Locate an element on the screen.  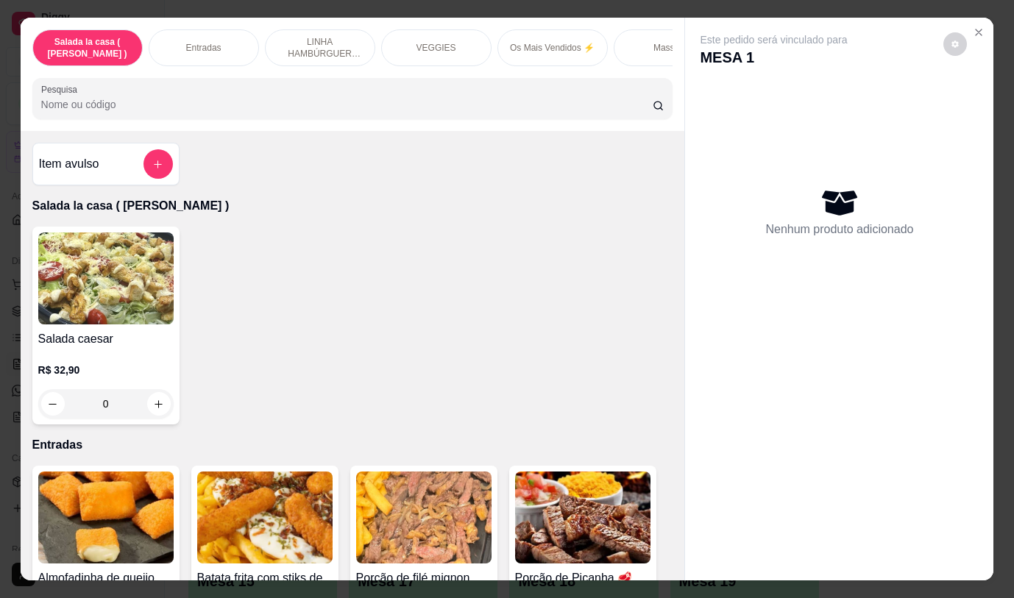
p: Os Mais Vendidos ⚡️ is located at coordinates (552, 48).